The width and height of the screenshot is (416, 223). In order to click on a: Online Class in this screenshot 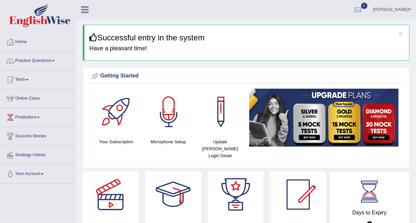, I will do `click(38, 98)`.